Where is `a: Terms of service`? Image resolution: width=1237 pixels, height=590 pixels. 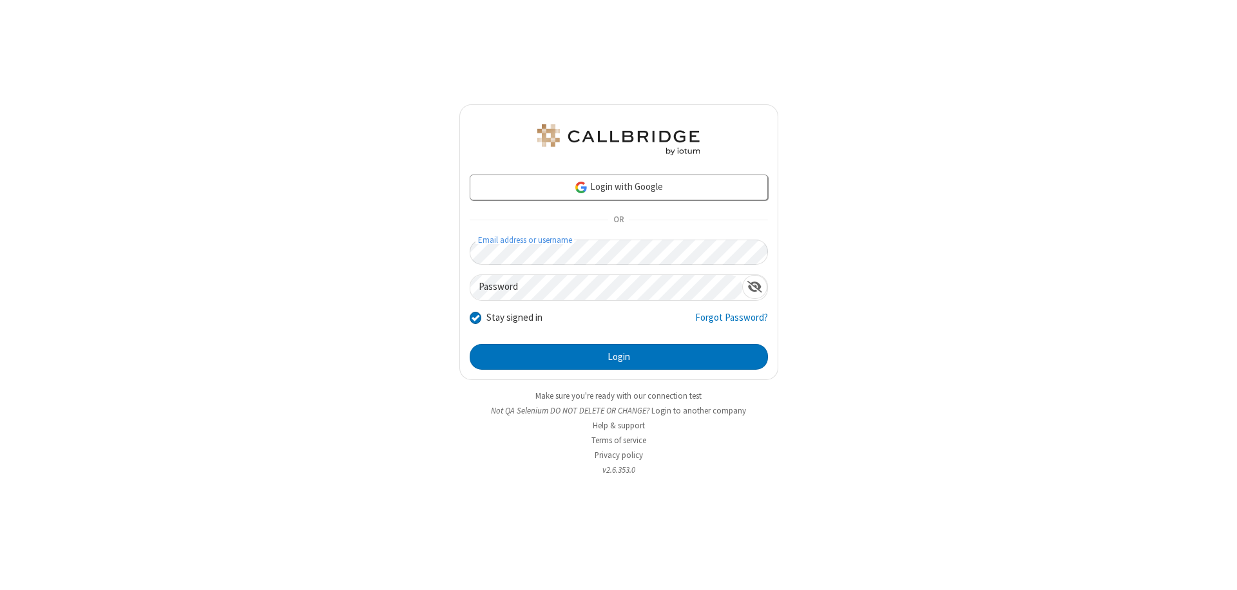
a: Terms of service is located at coordinates (619, 440).